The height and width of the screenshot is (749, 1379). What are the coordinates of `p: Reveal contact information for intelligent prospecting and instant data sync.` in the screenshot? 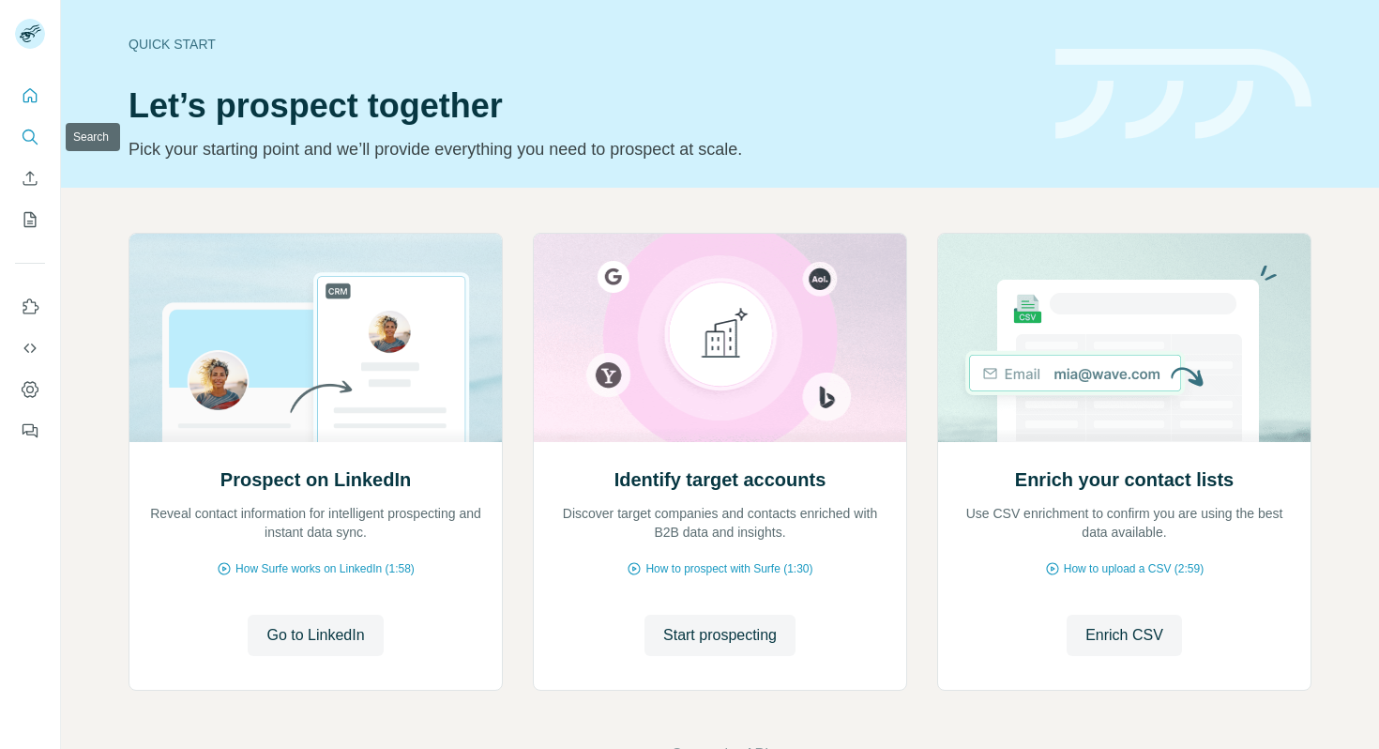 It's located at (315, 523).